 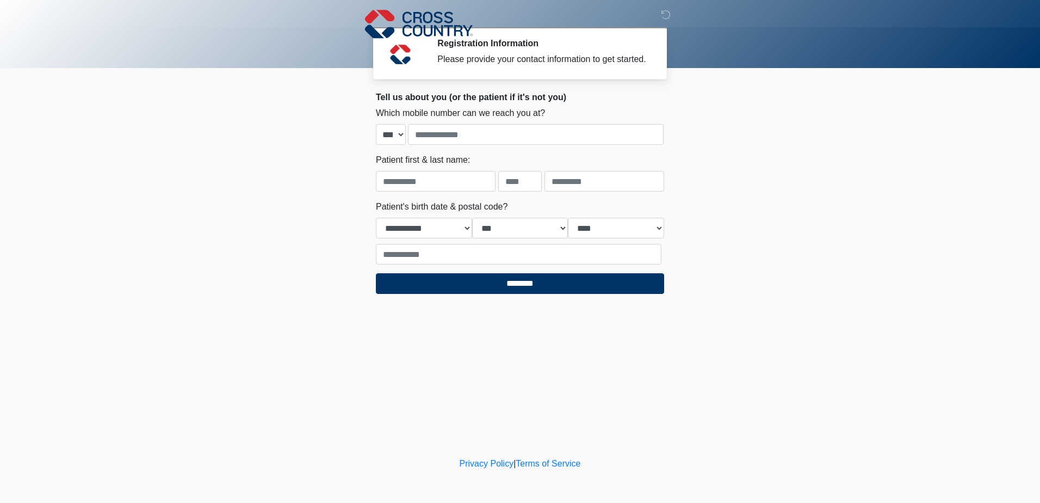 I want to click on a: Terms of Service, so click(x=548, y=463).